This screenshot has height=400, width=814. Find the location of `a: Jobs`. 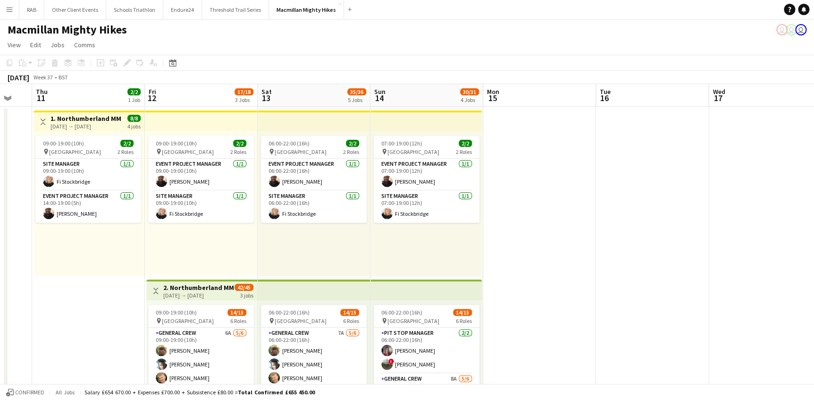

a: Jobs is located at coordinates (58, 45).